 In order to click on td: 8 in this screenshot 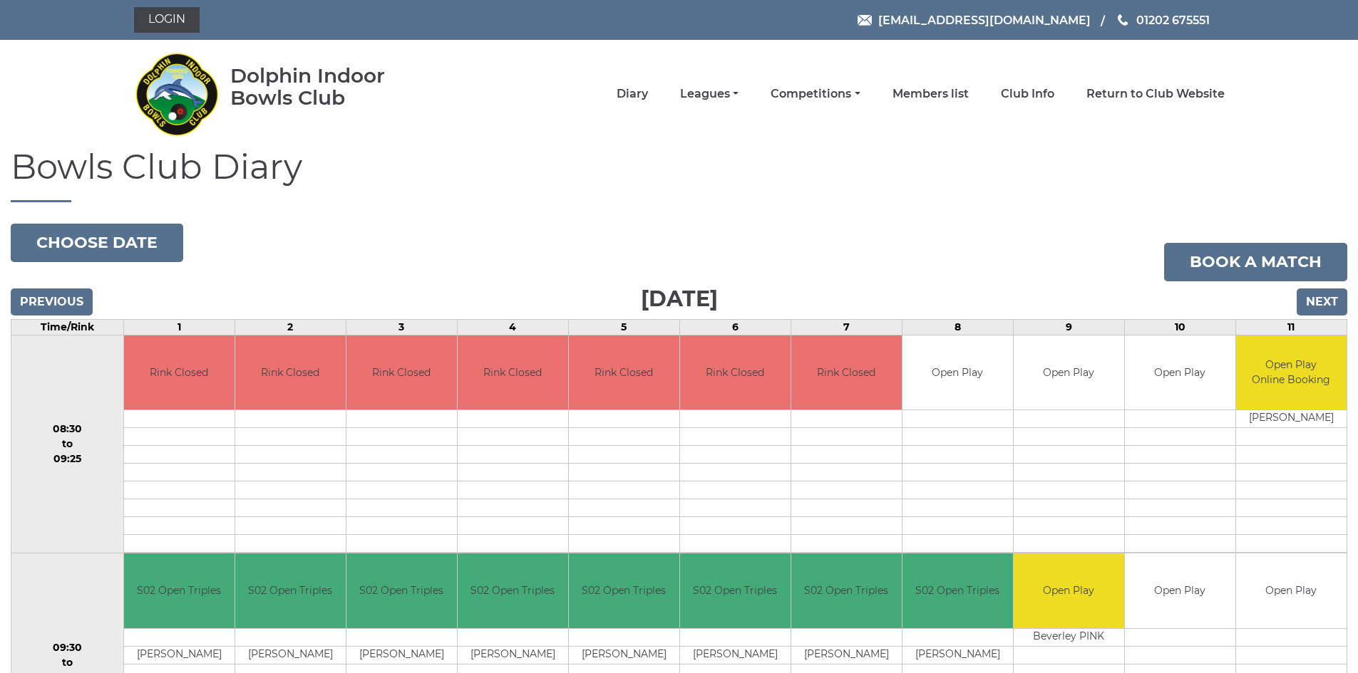, I will do `click(957, 327)`.